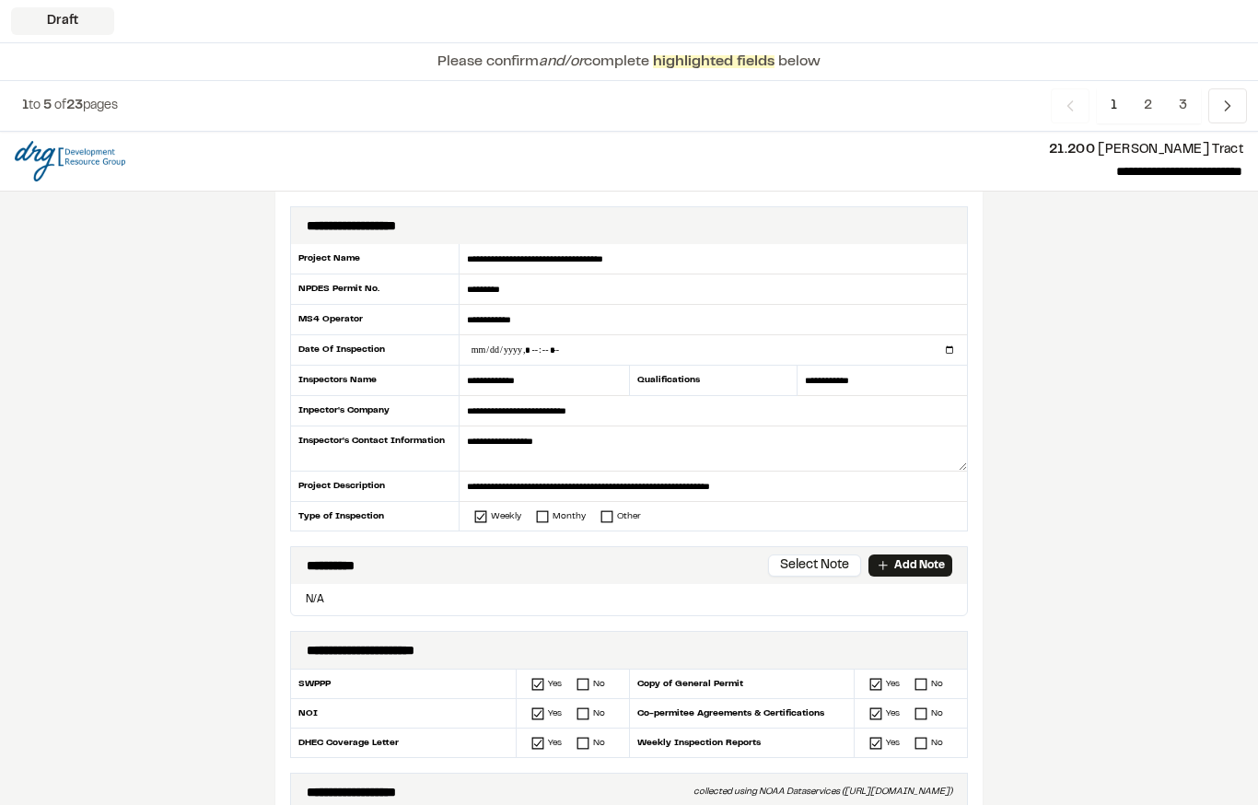 This screenshot has width=1258, height=805. What do you see at coordinates (1183, 106) in the screenshot?
I see `span: 3` at bounding box center [1183, 106].